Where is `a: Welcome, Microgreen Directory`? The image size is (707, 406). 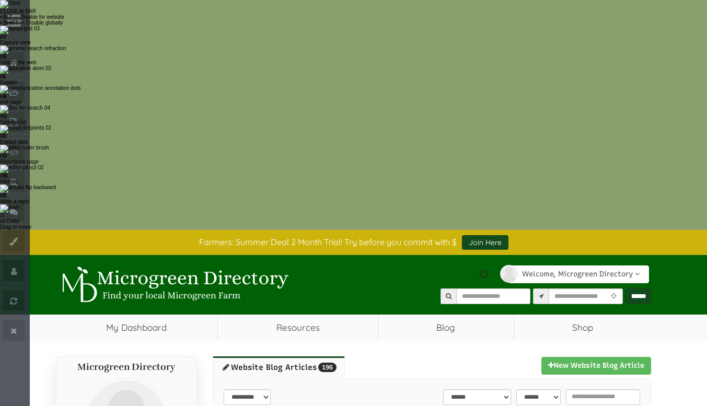 a: Welcome, Microgreen Directory is located at coordinates (579, 274).